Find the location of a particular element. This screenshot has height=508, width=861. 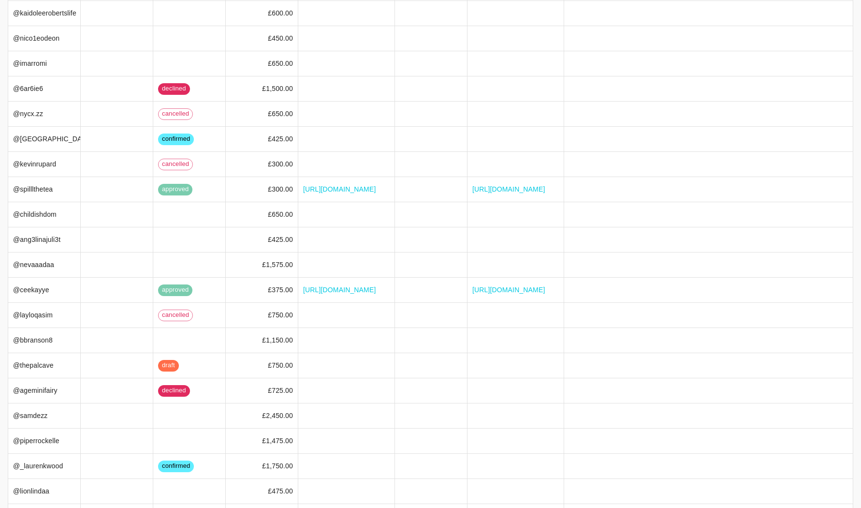

div: @spilllthetea is located at coordinates (44, 190).